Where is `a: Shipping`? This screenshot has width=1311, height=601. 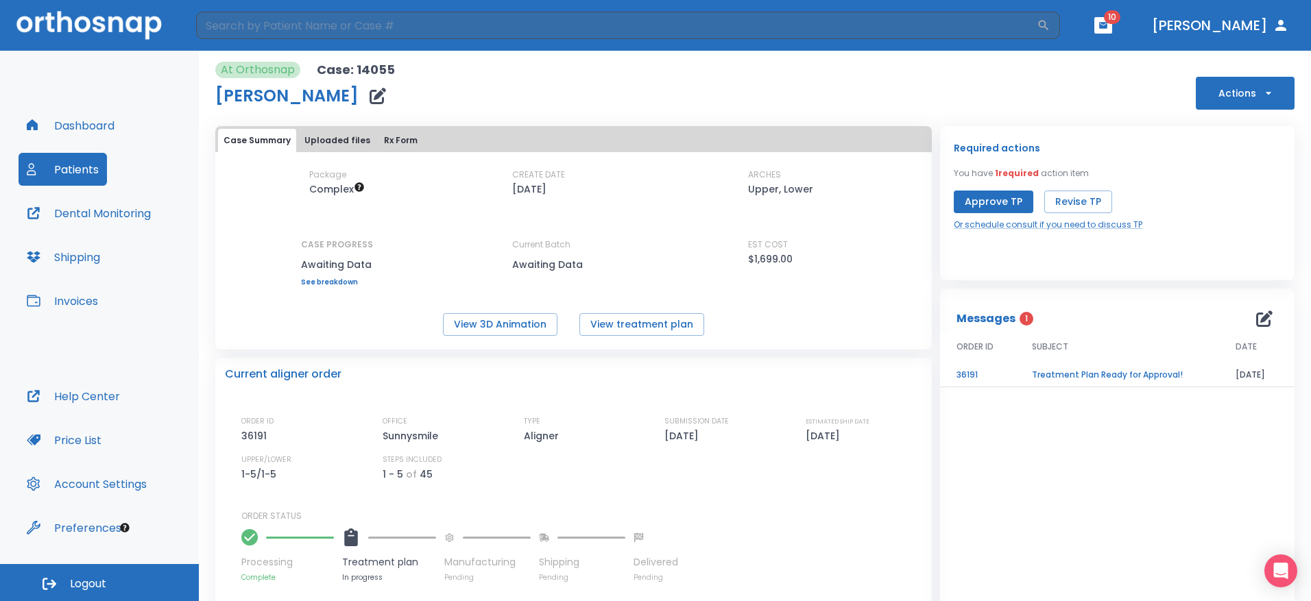
a: Shipping is located at coordinates (63, 257).